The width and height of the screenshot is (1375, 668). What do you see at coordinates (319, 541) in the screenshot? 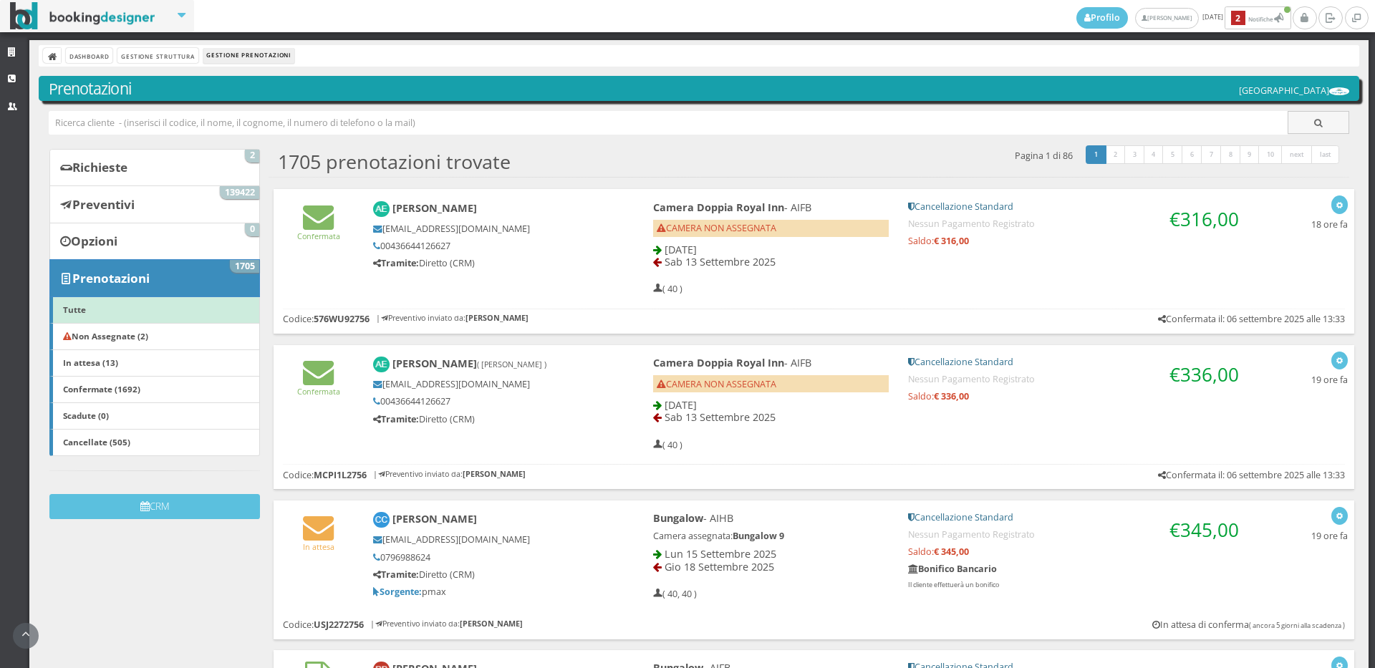
I see `a: In attesa` at bounding box center [319, 541].